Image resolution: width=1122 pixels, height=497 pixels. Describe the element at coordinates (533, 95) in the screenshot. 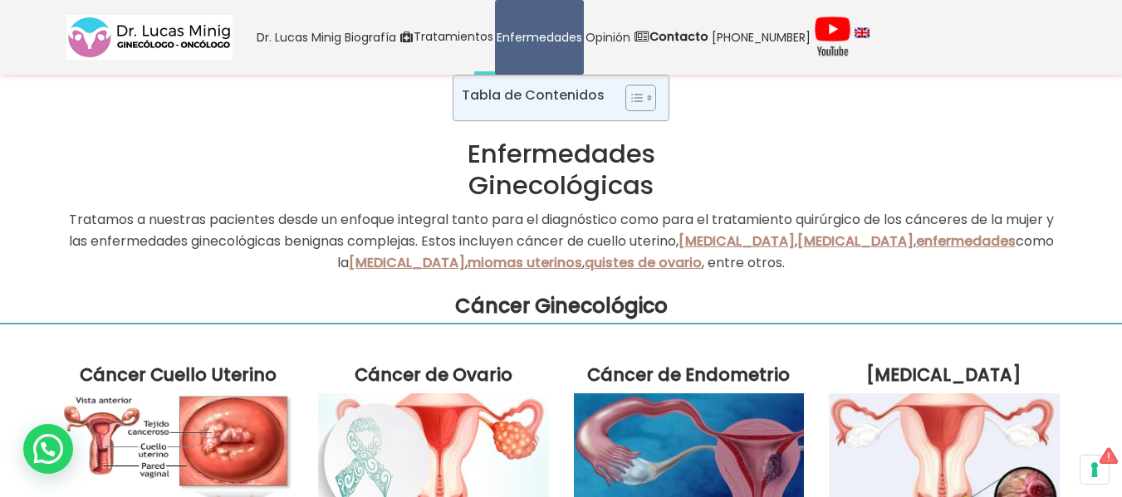

I see `p: Tabla de Contenidos` at that location.